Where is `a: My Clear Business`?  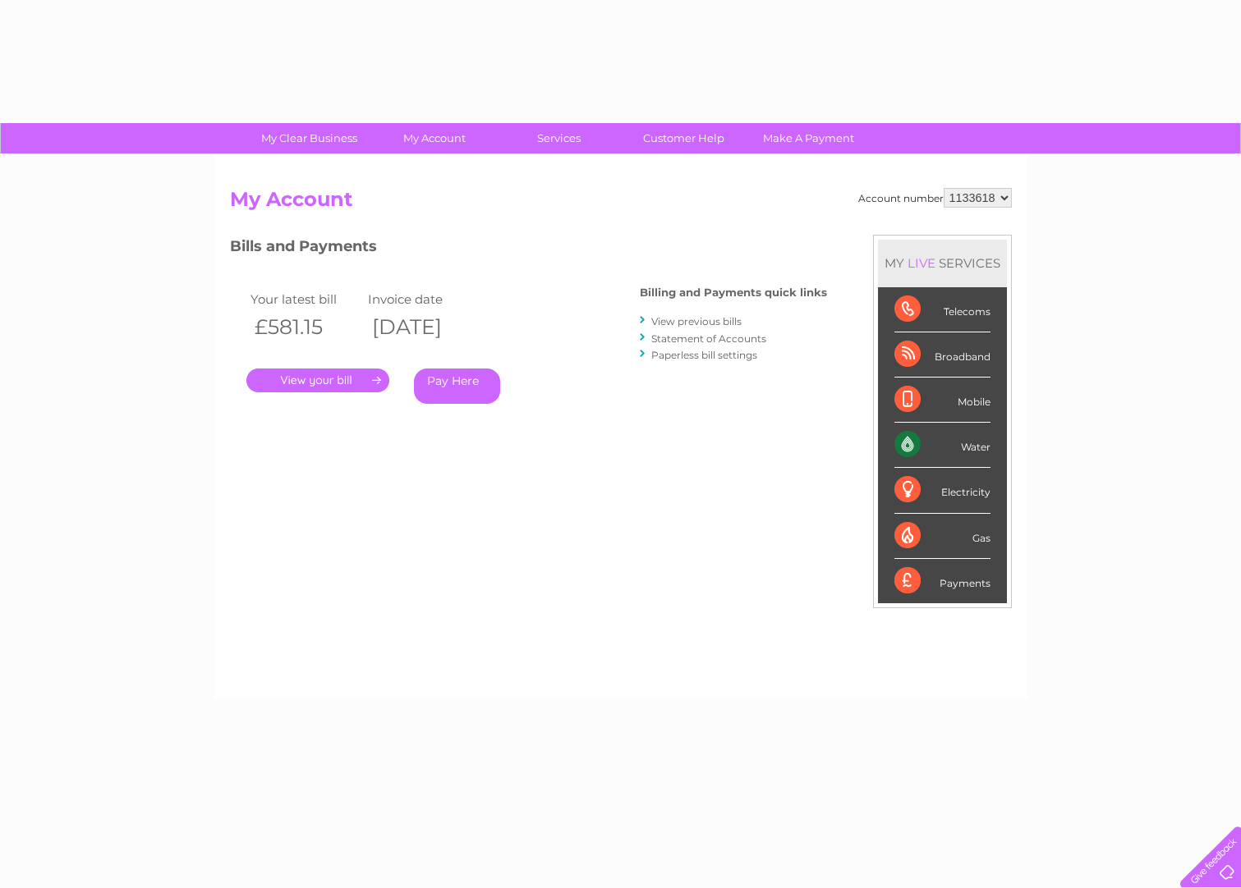 a: My Clear Business is located at coordinates (309, 138).